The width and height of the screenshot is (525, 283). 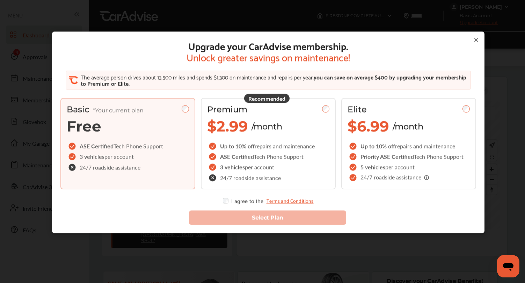 What do you see at coordinates (289, 200) in the screenshot?
I see `a: Terms and Conditions` at bounding box center [289, 200].